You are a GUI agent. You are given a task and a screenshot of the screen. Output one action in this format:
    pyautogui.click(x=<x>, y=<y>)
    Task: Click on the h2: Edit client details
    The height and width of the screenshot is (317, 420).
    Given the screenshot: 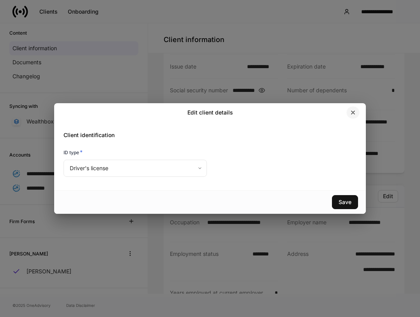 What is the action you would take?
    pyautogui.click(x=210, y=113)
    